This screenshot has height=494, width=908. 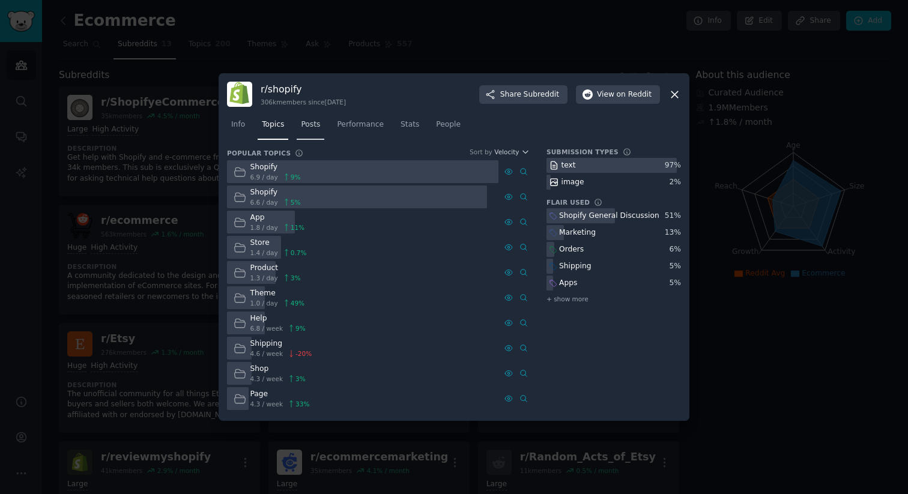 I want to click on span: Topics, so click(x=273, y=125).